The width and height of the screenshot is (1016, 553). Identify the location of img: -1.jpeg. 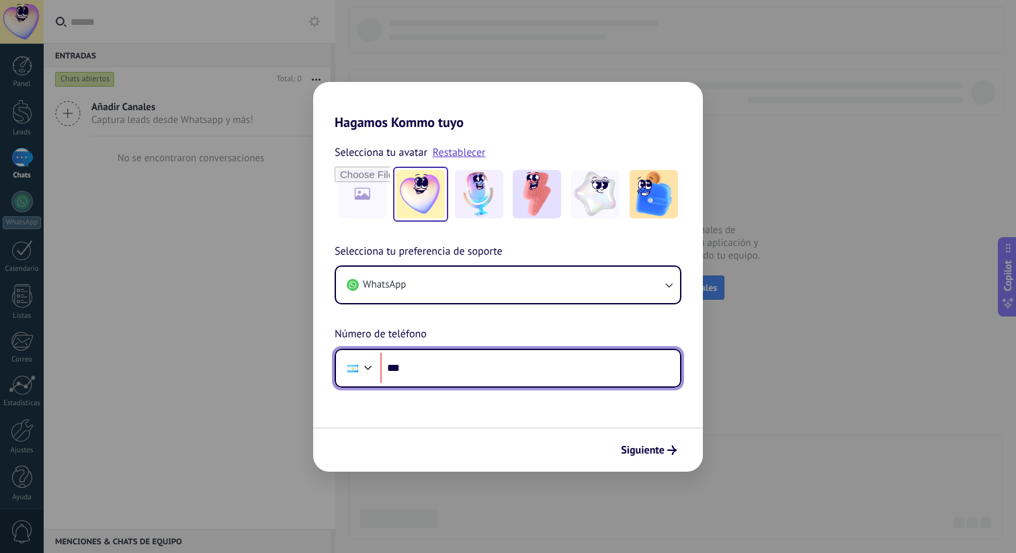
(421, 194).